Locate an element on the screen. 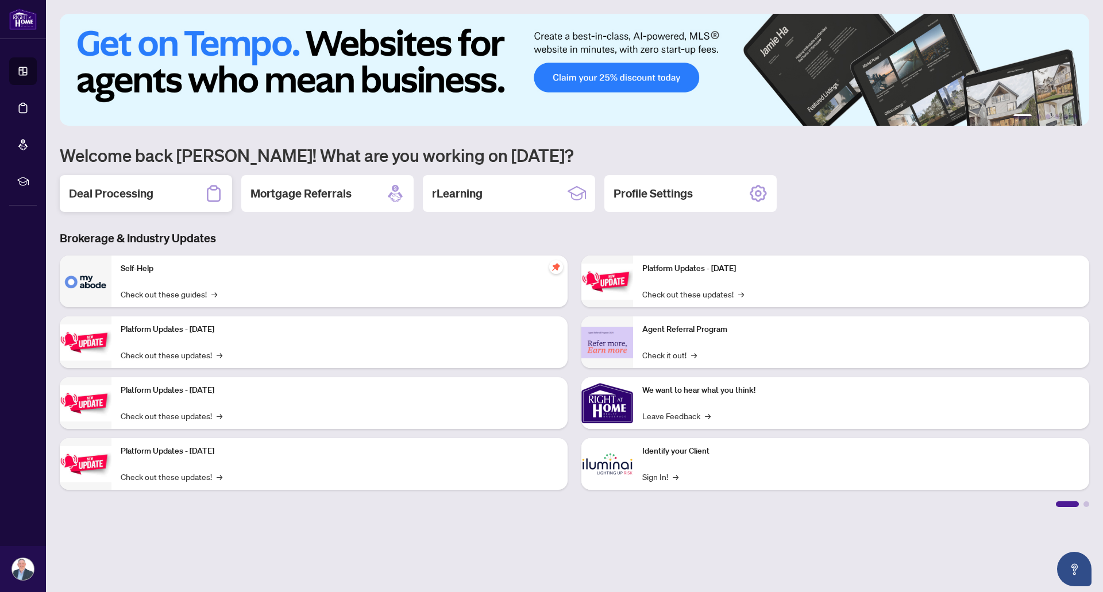  img: Agent Referral Program is located at coordinates (607, 342).